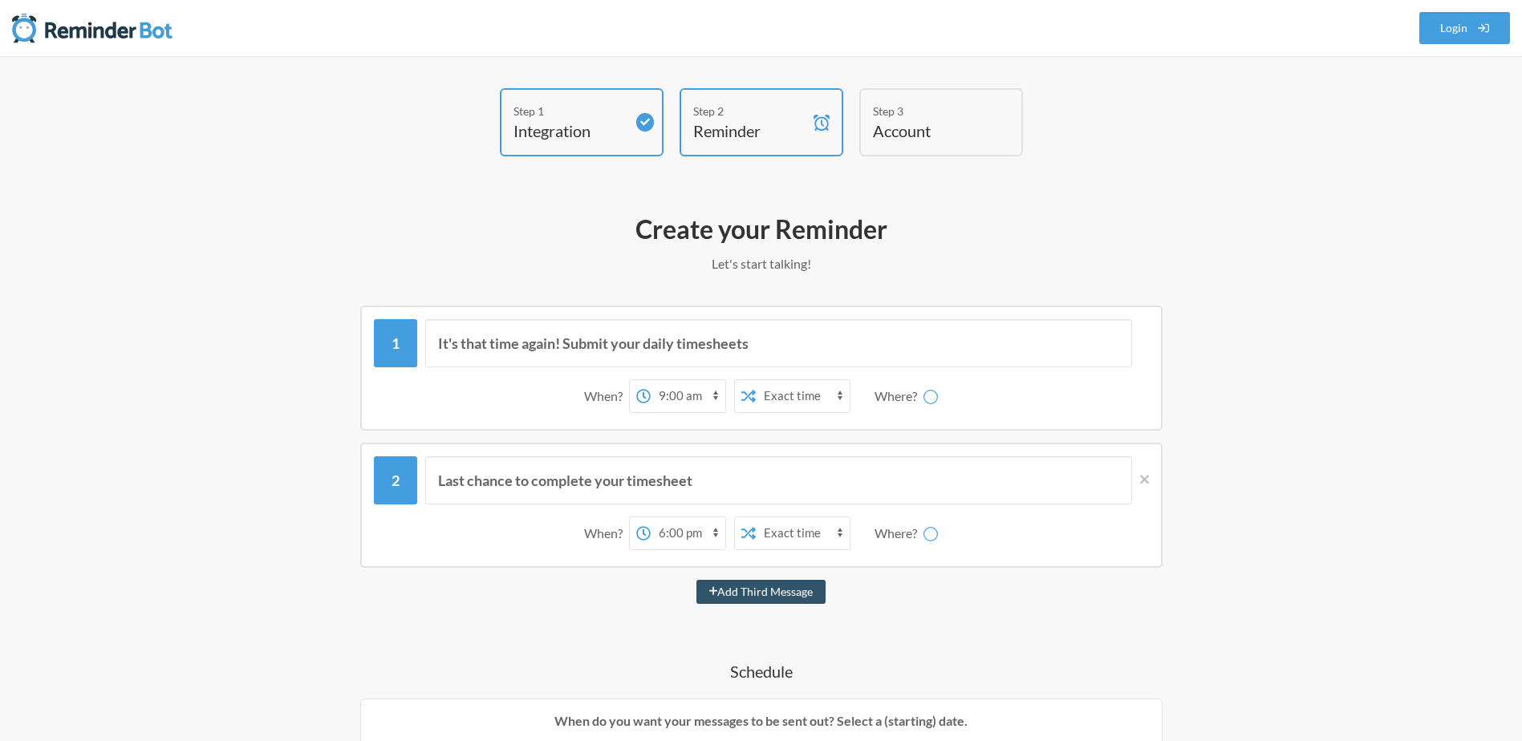  Describe the element at coordinates (749, 111) in the screenshot. I see `div: Step 2` at that location.